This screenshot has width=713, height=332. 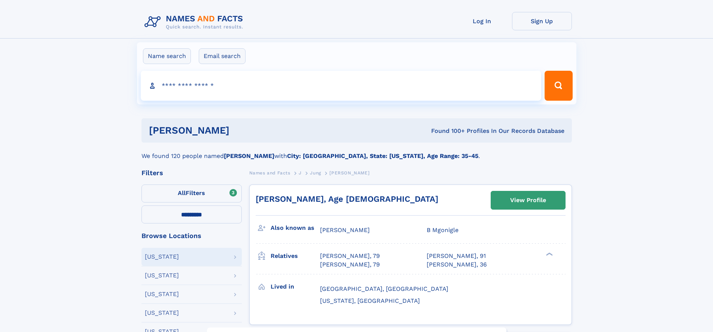 I want to click on span: B Mgonigle, so click(x=442, y=230).